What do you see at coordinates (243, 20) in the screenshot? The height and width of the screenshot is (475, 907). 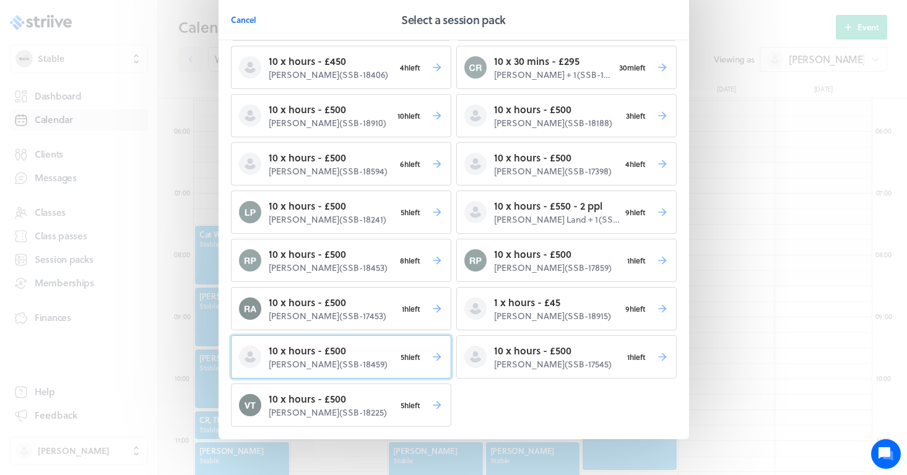 I see `button: Cancel` at bounding box center [243, 20].